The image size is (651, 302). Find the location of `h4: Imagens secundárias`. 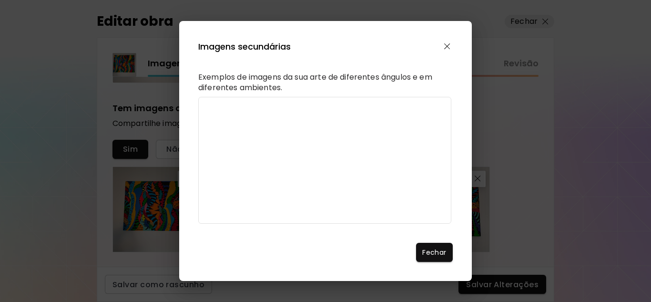

h4: Imagens secundárias is located at coordinates (244, 46).